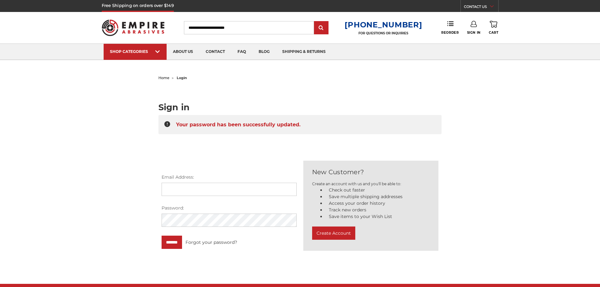 Image resolution: width=600 pixels, height=287 pixels. What do you see at coordinates (333, 233) in the screenshot?
I see `button: Create Account` at bounding box center [333, 233].